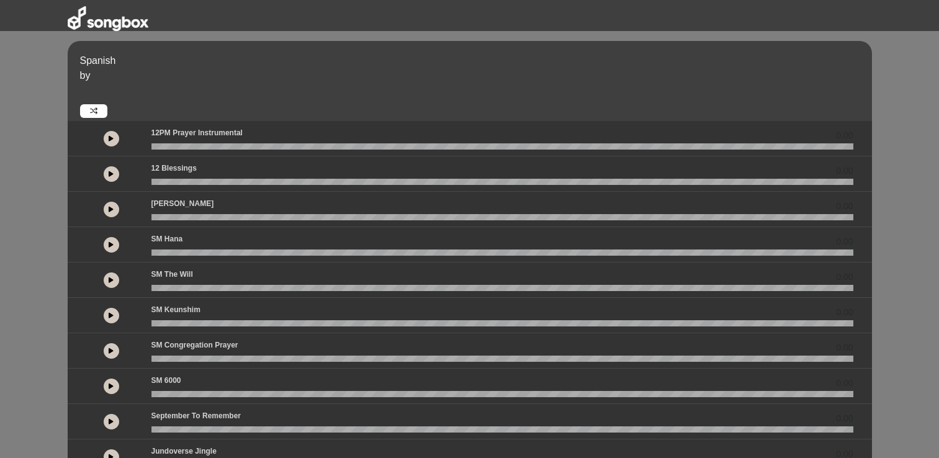 This screenshot has width=939, height=458. I want to click on p: SM Keunshim, so click(176, 310).